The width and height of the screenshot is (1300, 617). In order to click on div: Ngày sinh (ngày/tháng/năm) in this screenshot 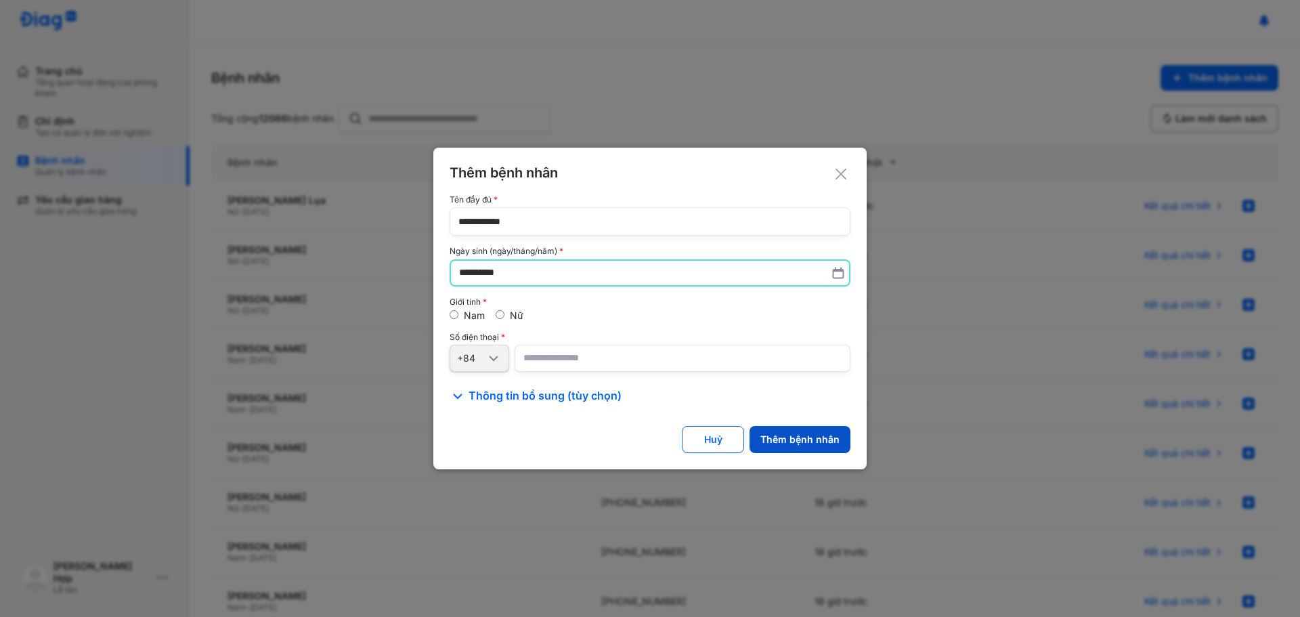, I will do `click(650, 251)`.